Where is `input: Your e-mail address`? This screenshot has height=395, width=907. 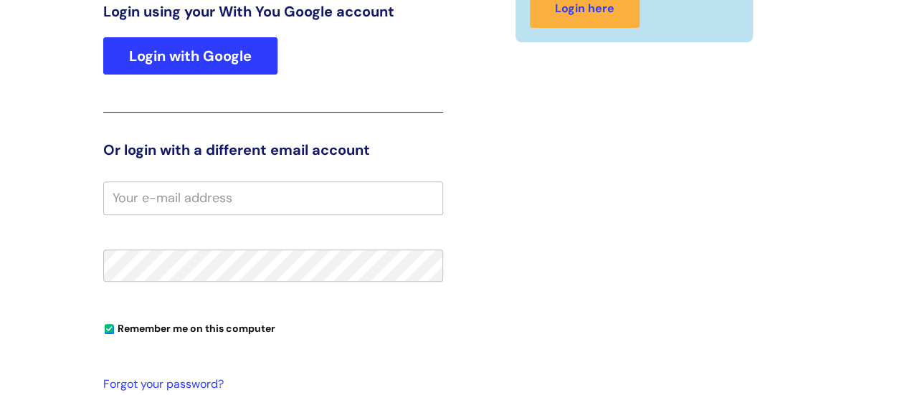
input: Your e-mail address is located at coordinates (273, 198).